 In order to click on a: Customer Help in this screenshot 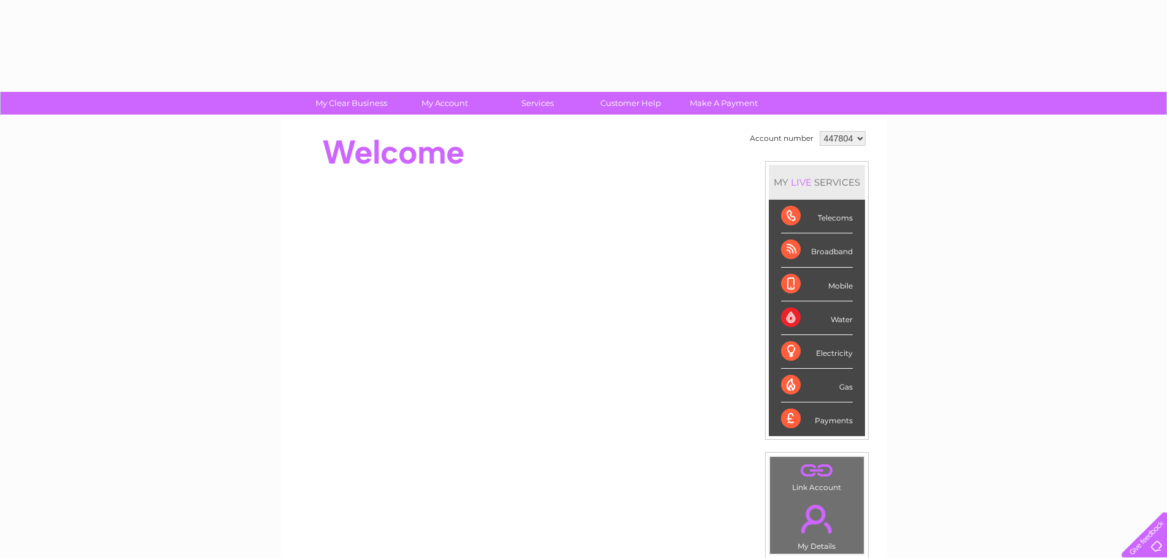, I will do `click(631, 103)`.